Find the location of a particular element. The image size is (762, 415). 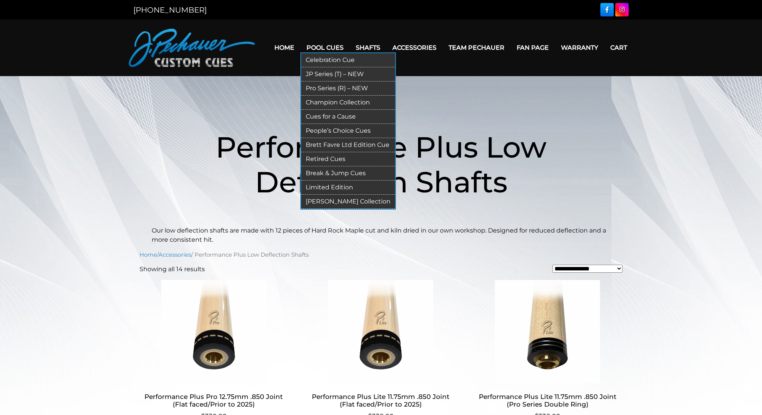

a: Break & Jump Cues is located at coordinates (348, 173).